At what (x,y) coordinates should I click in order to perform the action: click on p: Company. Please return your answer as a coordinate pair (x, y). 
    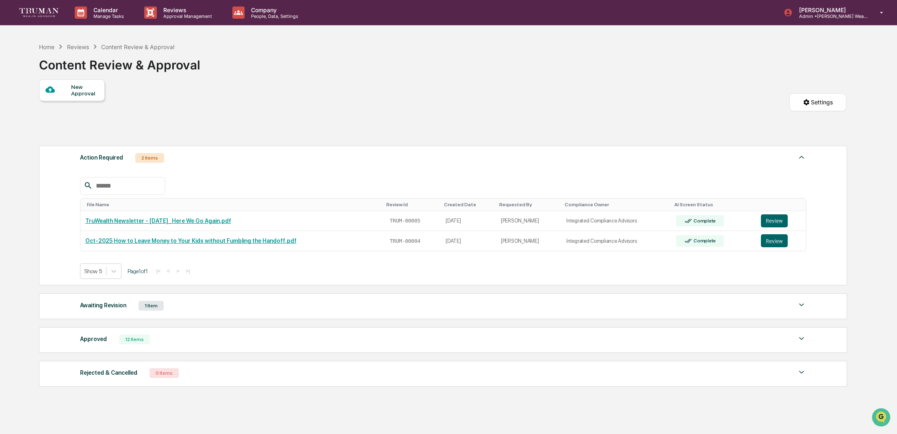
    Looking at the image, I should click on (273, 10).